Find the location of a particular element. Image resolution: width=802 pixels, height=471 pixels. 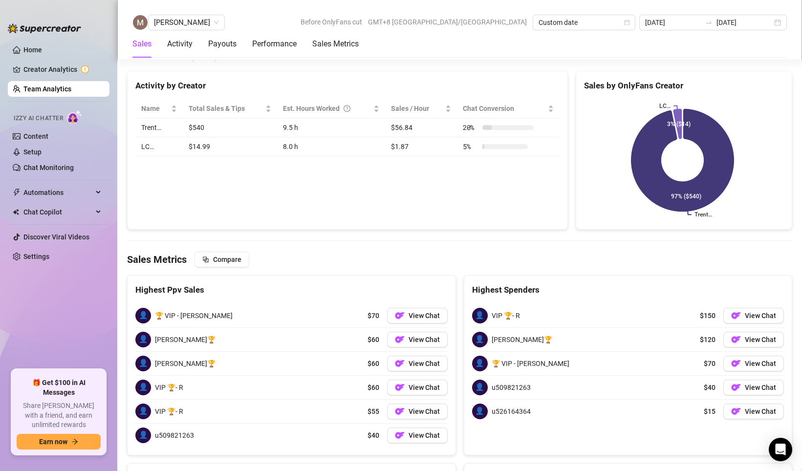

button: Compare is located at coordinates (222, 259).